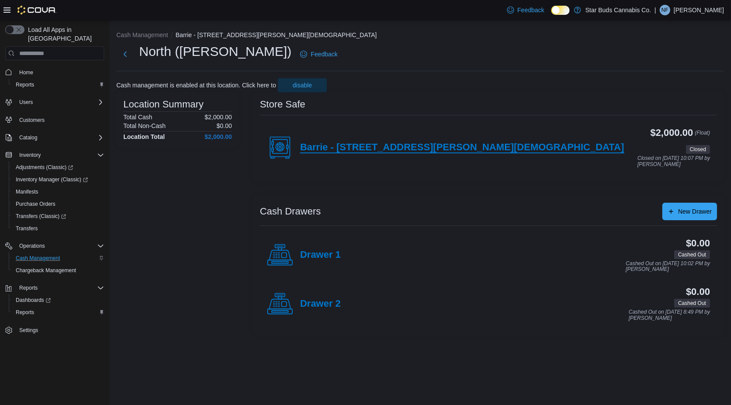  Describe the element at coordinates (44, 167) in the screenshot. I see `span: Adjustments (Classic)` at that location.